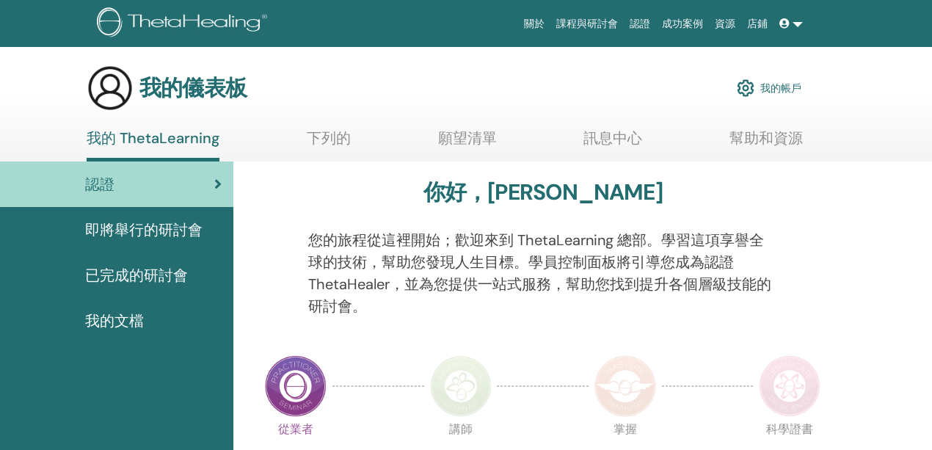  Describe the element at coordinates (725, 23) in the screenshot. I see `font: 資源` at that location.